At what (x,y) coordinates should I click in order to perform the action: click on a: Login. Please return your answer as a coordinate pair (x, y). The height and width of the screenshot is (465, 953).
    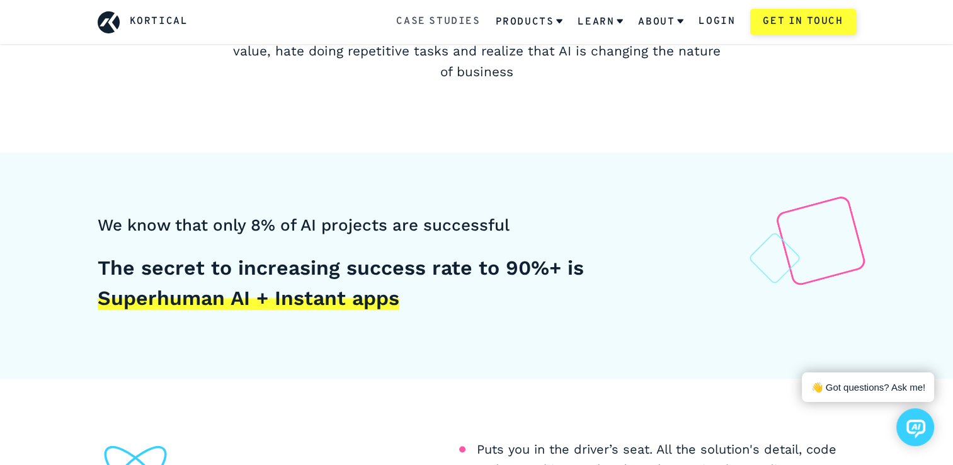
    Looking at the image, I should click on (717, 22).